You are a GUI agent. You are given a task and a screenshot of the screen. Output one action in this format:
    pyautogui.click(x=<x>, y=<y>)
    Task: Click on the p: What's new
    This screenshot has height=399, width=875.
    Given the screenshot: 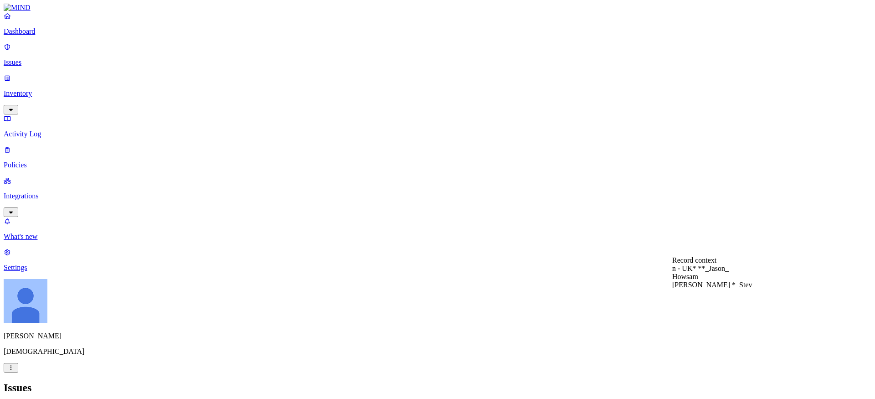 What is the action you would take?
    pyautogui.click(x=437, y=236)
    